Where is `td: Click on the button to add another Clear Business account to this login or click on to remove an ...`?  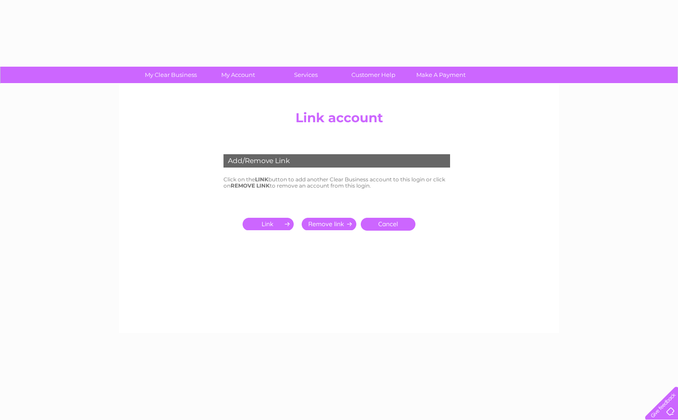 td: Click on the button to add another Clear Business account to this login or click on to remove an ... is located at coordinates (339, 183).